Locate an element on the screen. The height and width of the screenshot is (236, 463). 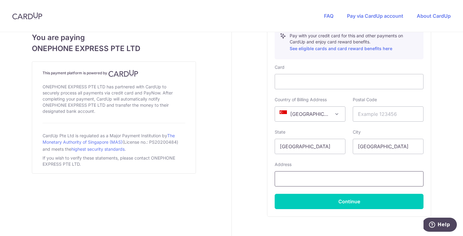
span: Singapore is located at coordinates (310, 114).